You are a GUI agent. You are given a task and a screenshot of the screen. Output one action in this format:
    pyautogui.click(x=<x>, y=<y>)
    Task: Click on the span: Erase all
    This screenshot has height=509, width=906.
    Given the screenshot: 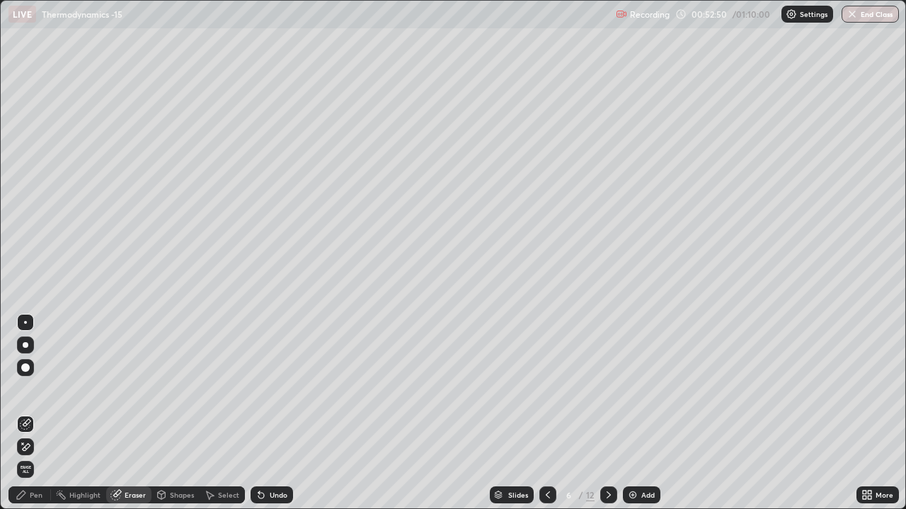 What is the action you would take?
    pyautogui.click(x=25, y=470)
    